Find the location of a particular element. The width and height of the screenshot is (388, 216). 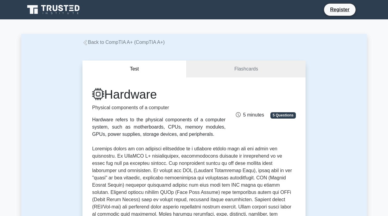

span: 5 Questions is located at coordinates (283, 115).